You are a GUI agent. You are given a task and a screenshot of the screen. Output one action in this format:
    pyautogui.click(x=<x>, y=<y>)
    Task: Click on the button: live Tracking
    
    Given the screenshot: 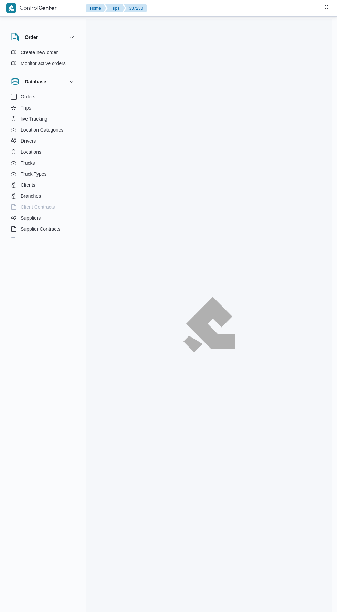 What is the action you would take?
    pyautogui.click(x=43, y=119)
    